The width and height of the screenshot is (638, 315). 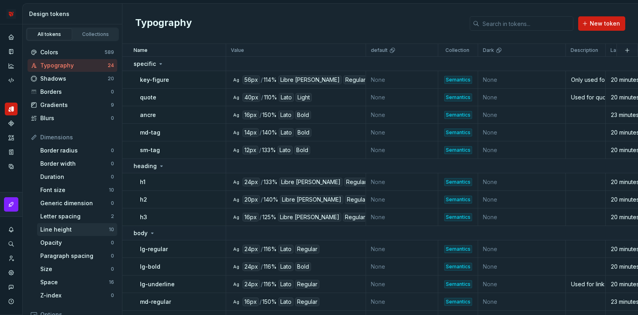 What do you see at coordinates (77, 164) in the screenshot?
I see `a: Border width0` at bounding box center [77, 164].